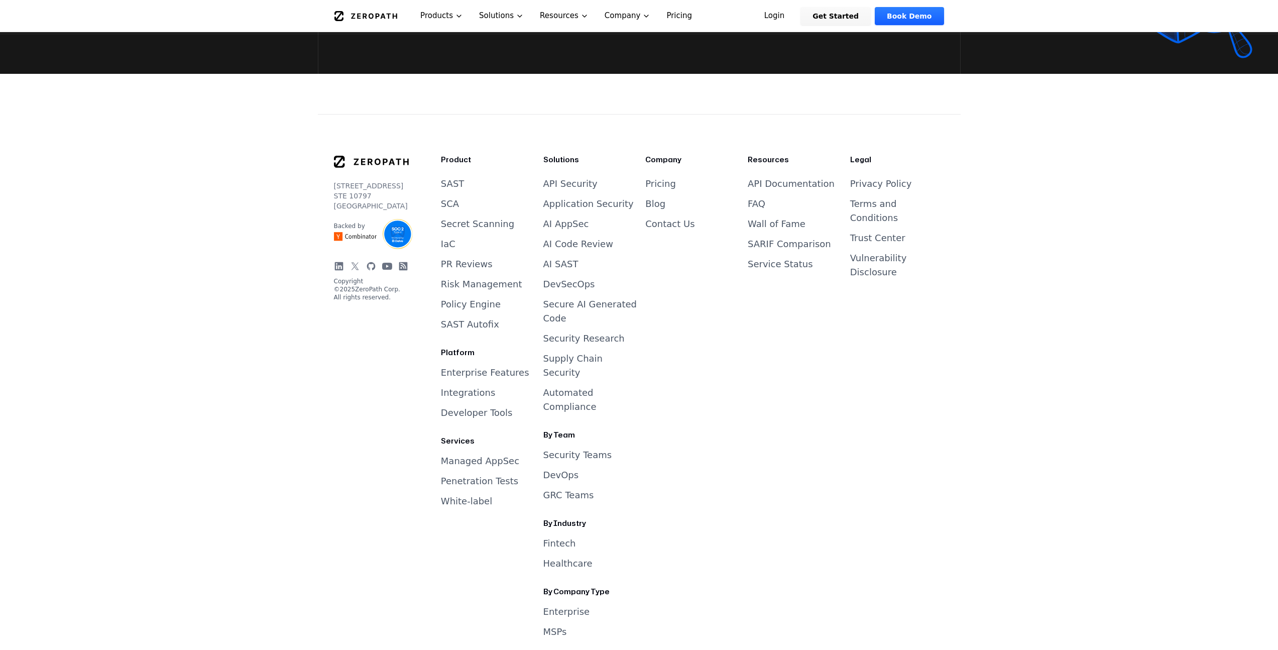 The height and width of the screenshot is (650, 1278). Describe the element at coordinates (791, 183) in the screenshot. I see `a: API Documentation` at that location.